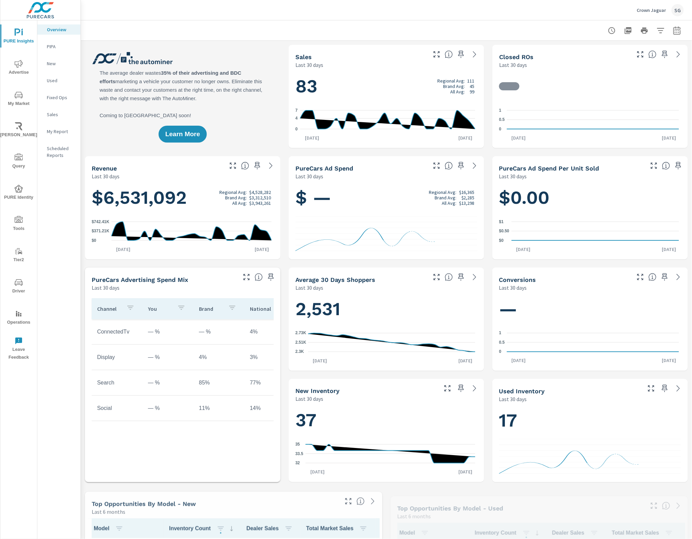 Image resolution: width=692 pixels, height=539 pixels. What do you see at coordinates (59, 131) in the screenshot?
I see `div: My Report` at bounding box center [59, 131].